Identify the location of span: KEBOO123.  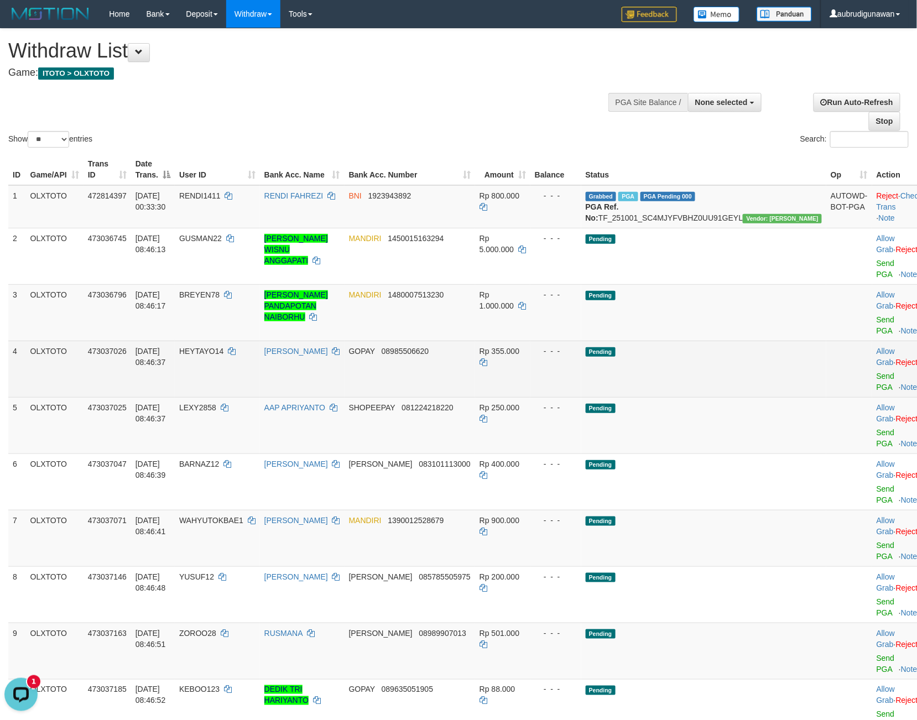
(199, 690).